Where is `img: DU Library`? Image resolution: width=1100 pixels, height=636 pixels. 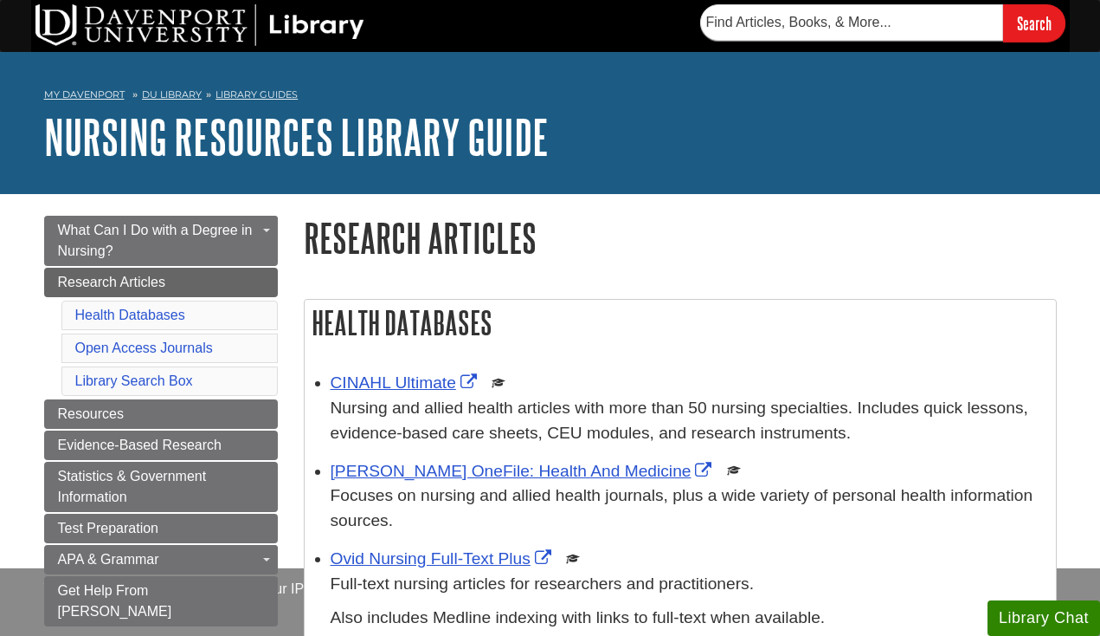 img: DU Library is located at coordinates (200, 25).